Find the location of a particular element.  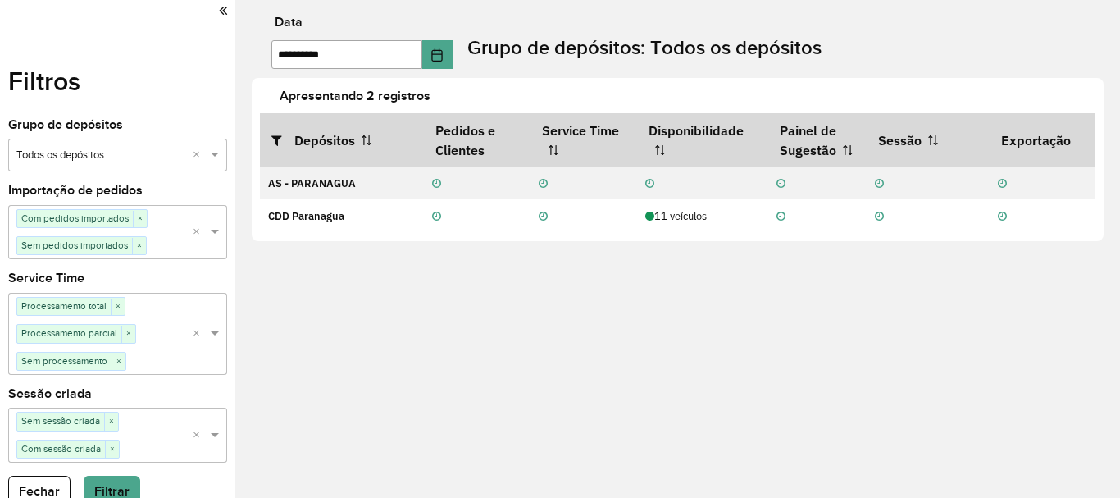

th: Sessão is located at coordinates (928, 140).